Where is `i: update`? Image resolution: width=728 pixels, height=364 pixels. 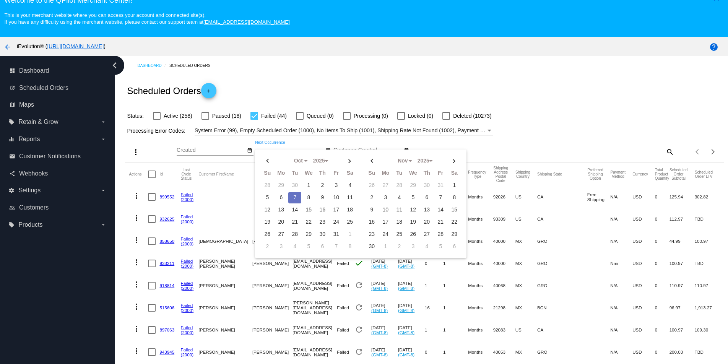
i: update is located at coordinates (12, 88).